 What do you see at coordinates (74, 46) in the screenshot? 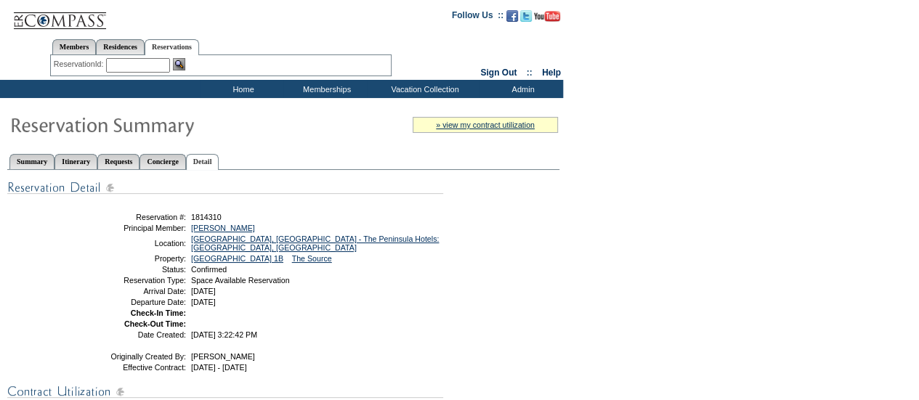
I see `a: Members` at bounding box center [74, 46].